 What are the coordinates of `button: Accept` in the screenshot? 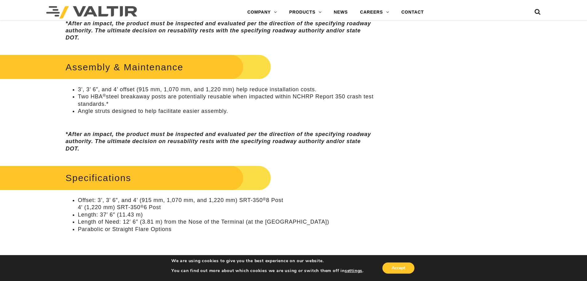 It's located at (398, 268).